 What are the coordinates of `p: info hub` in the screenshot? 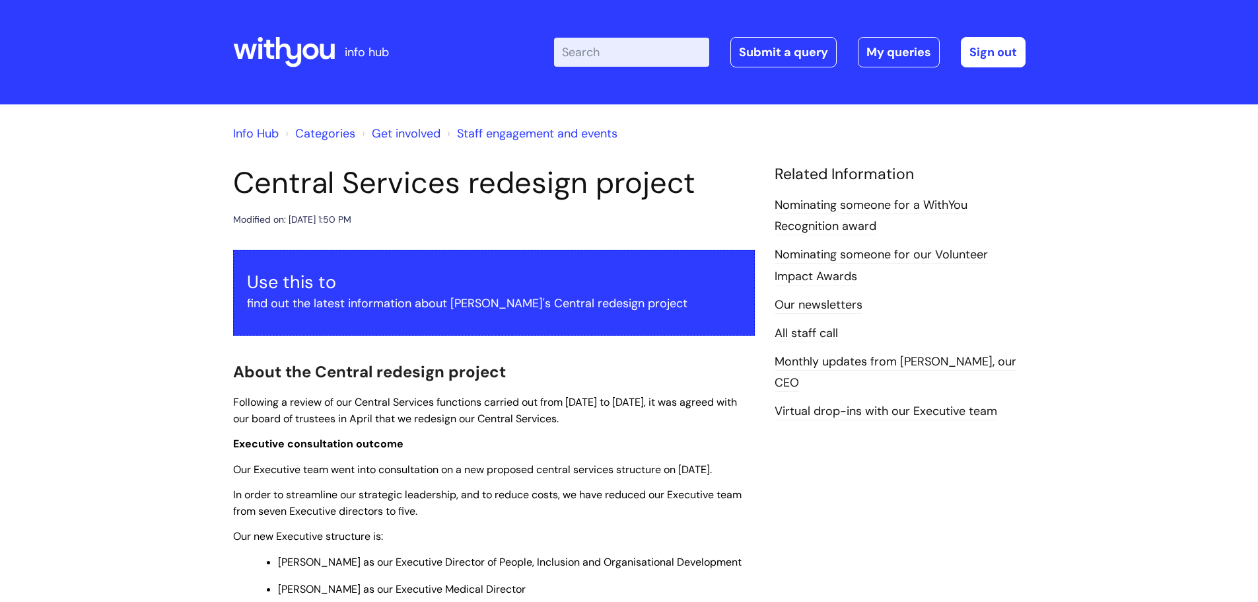 It's located at (367, 52).